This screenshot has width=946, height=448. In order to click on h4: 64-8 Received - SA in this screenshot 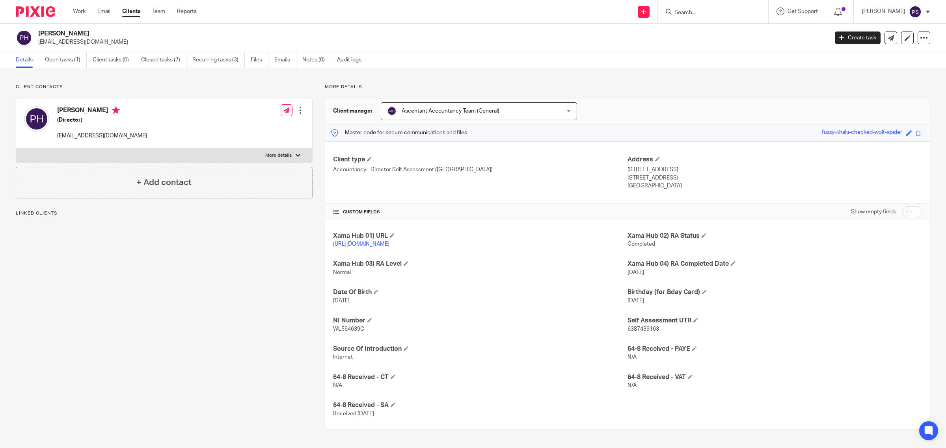, I will do `click(480, 406)`.